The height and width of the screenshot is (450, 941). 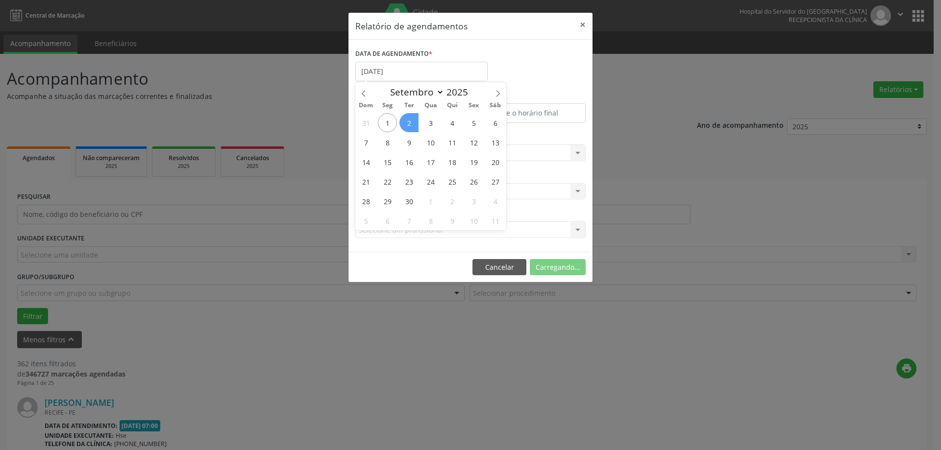 I want to click on label: DATA DE AGENDAMENTO, so click(x=394, y=54).